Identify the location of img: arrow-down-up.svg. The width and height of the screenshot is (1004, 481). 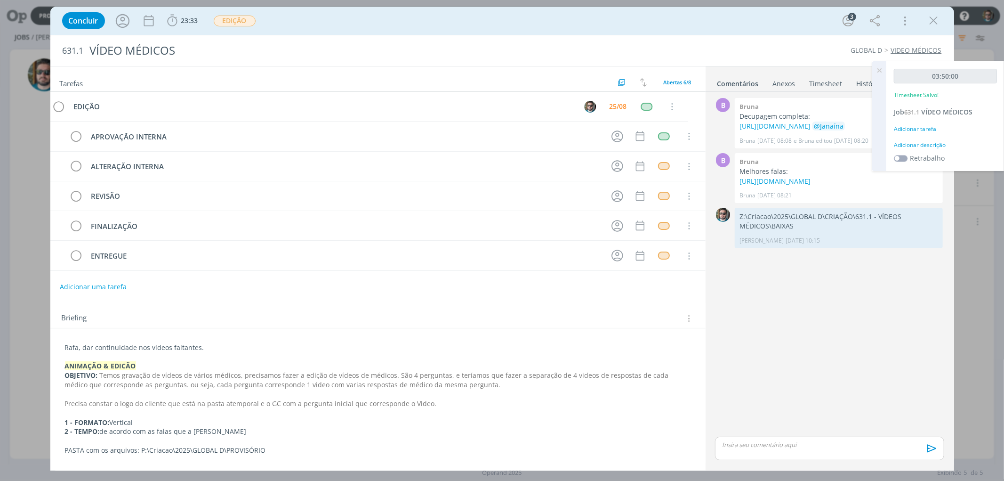
(644, 82).